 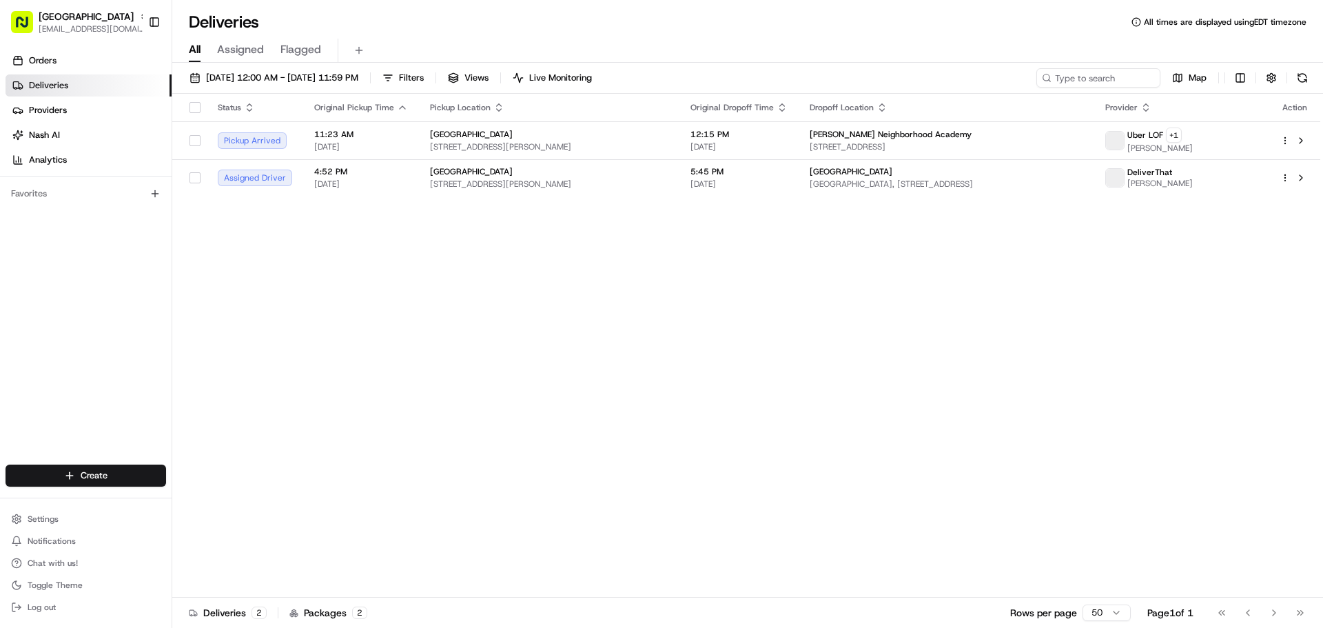 What do you see at coordinates (43, 61) in the screenshot?
I see `span: Orders` at bounding box center [43, 61].